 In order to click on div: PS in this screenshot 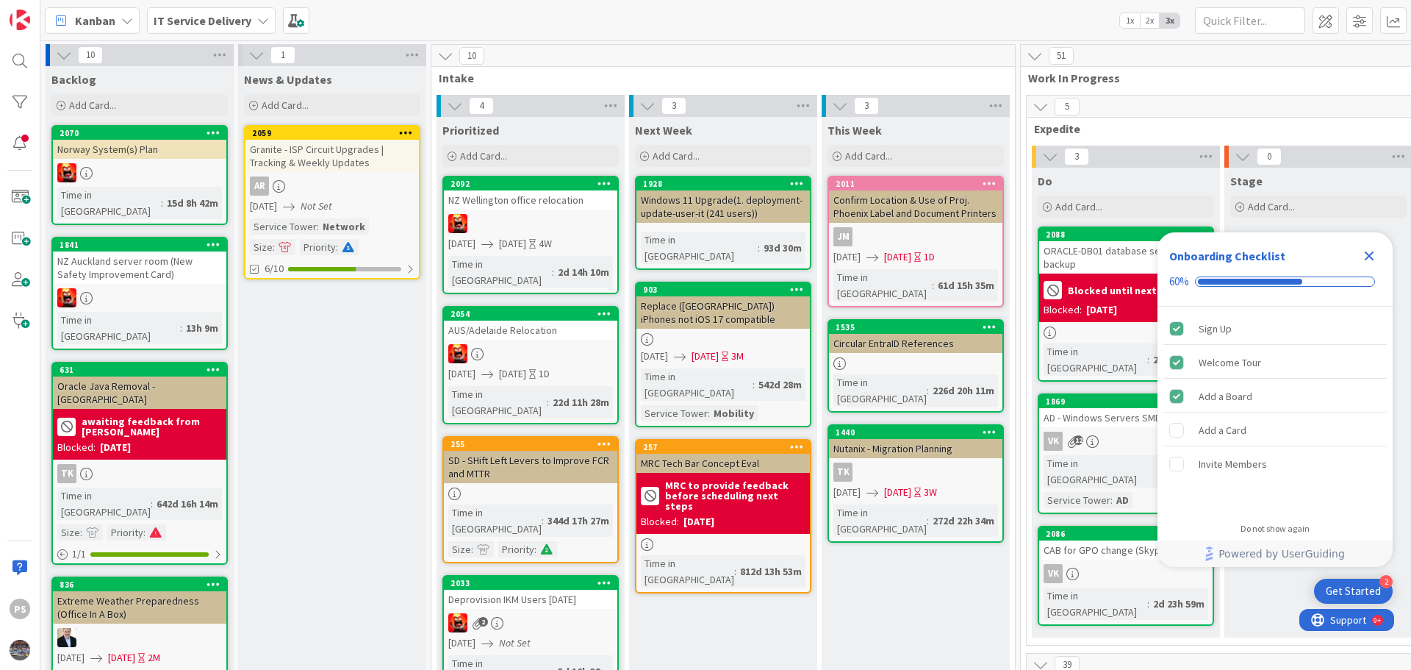, I will do `click(20, 609)`.